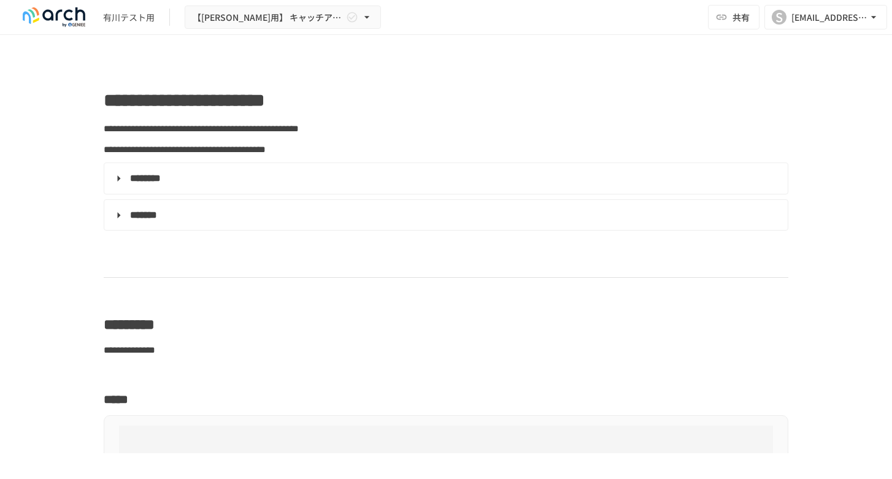 Image resolution: width=892 pixels, height=479 pixels. I want to click on span: 共有, so click(741, 17).